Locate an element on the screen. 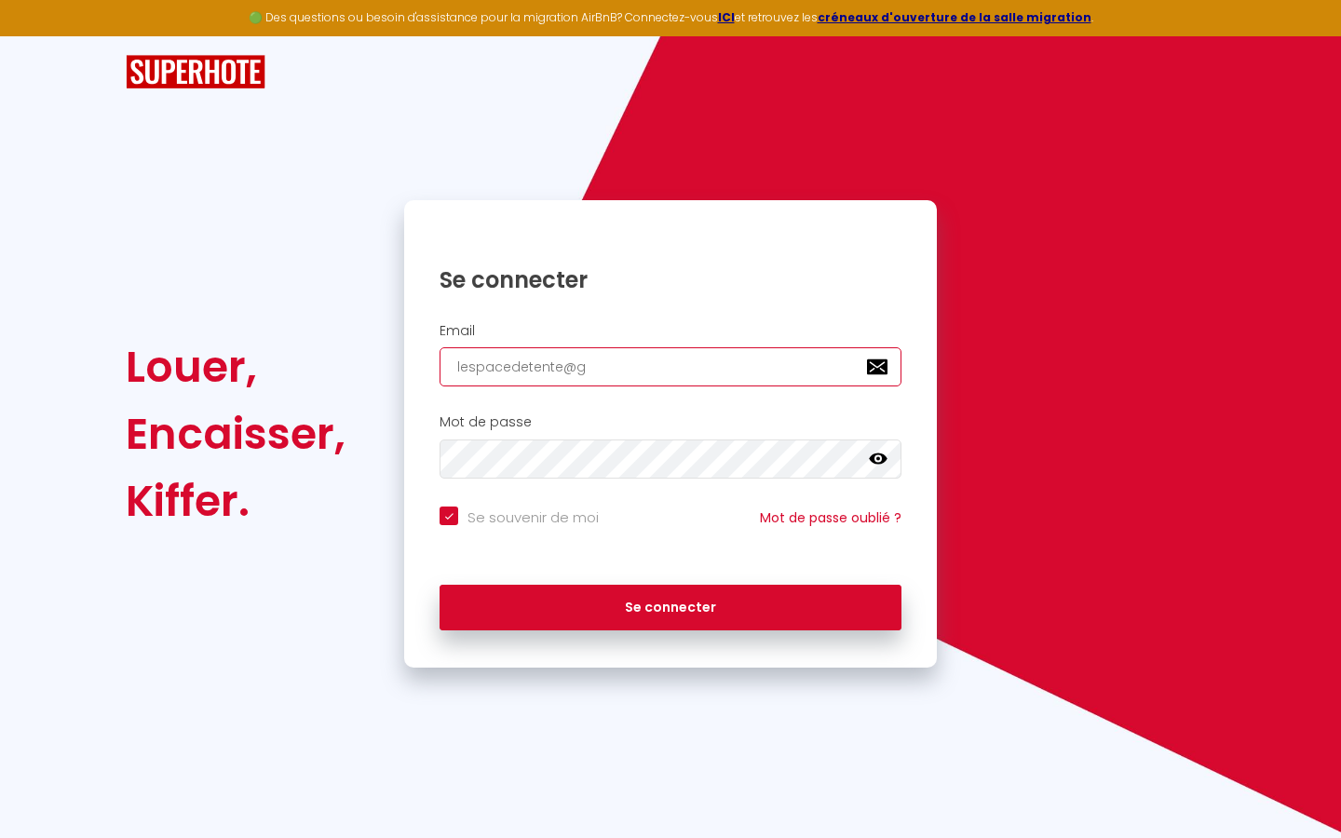  h2: Mot de passe is located at coordinates (671, 422).